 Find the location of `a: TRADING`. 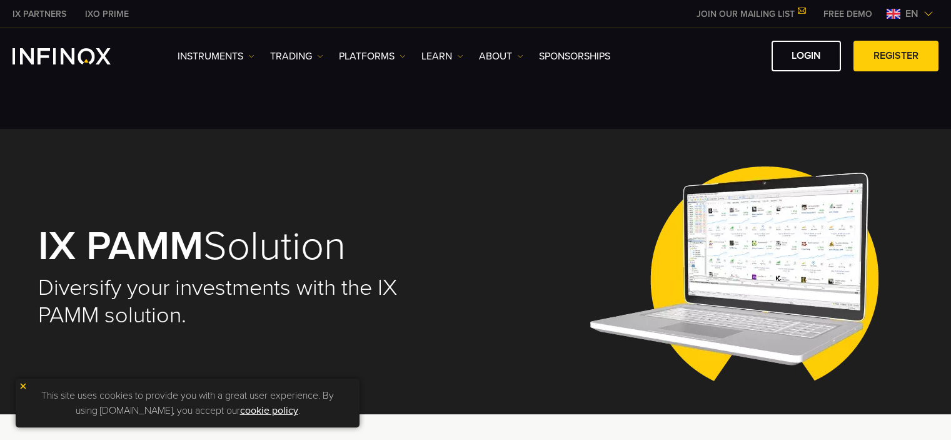

a: TRADING is located at coordinates (296, 56).